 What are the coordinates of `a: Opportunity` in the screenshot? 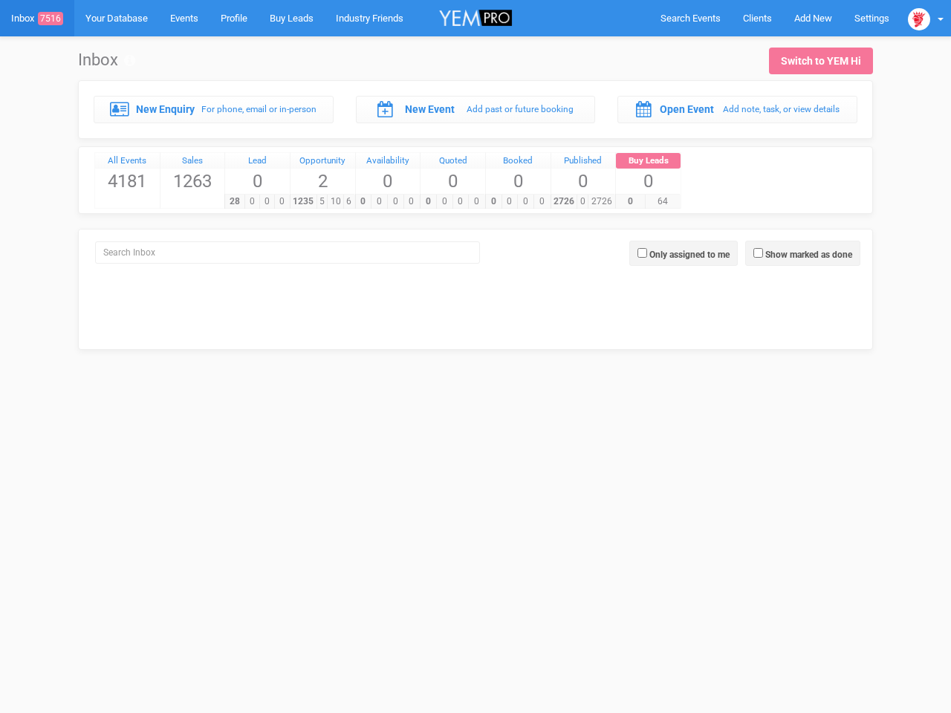 It's located at (322, 161).